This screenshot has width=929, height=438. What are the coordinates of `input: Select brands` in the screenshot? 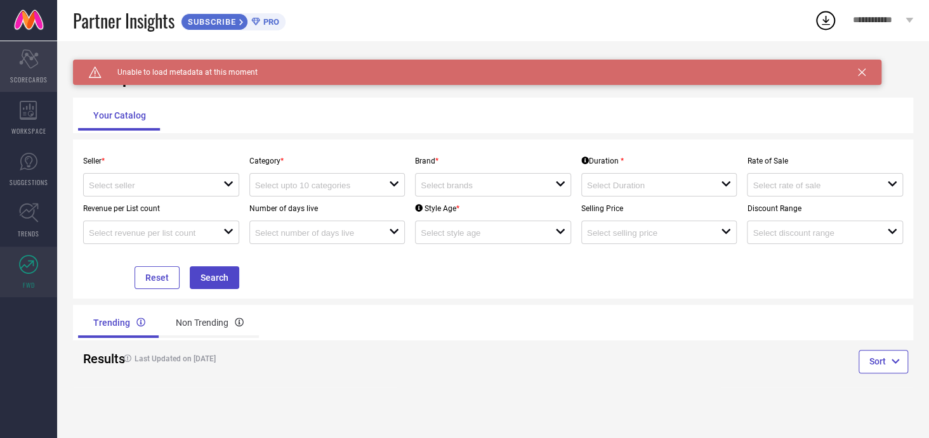 It's located at (481, 185).